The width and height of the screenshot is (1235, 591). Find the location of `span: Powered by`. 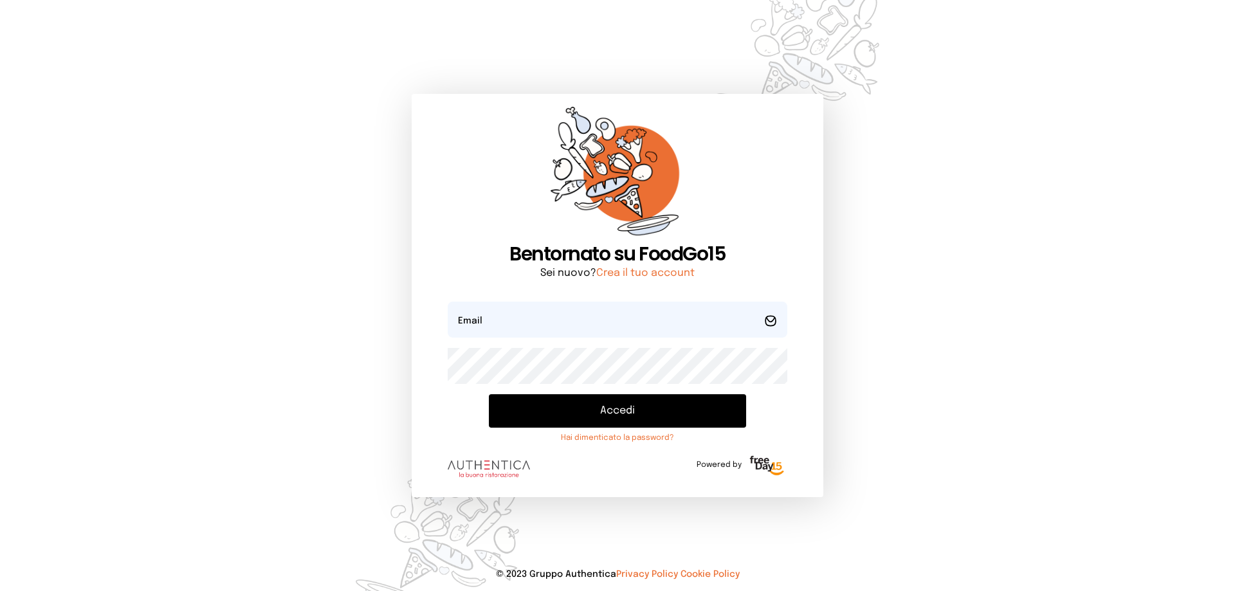

span: Powered by is located at coordinates (719, 465).